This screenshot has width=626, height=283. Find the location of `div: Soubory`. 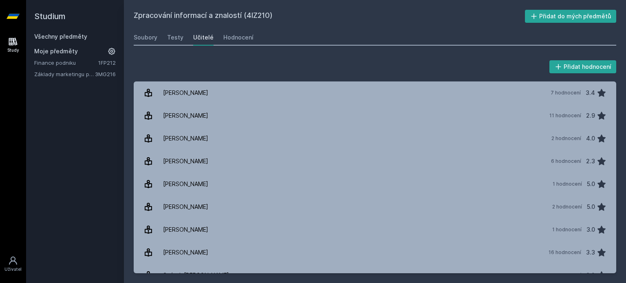

div: Soubory is located at coordinates (145, 37).